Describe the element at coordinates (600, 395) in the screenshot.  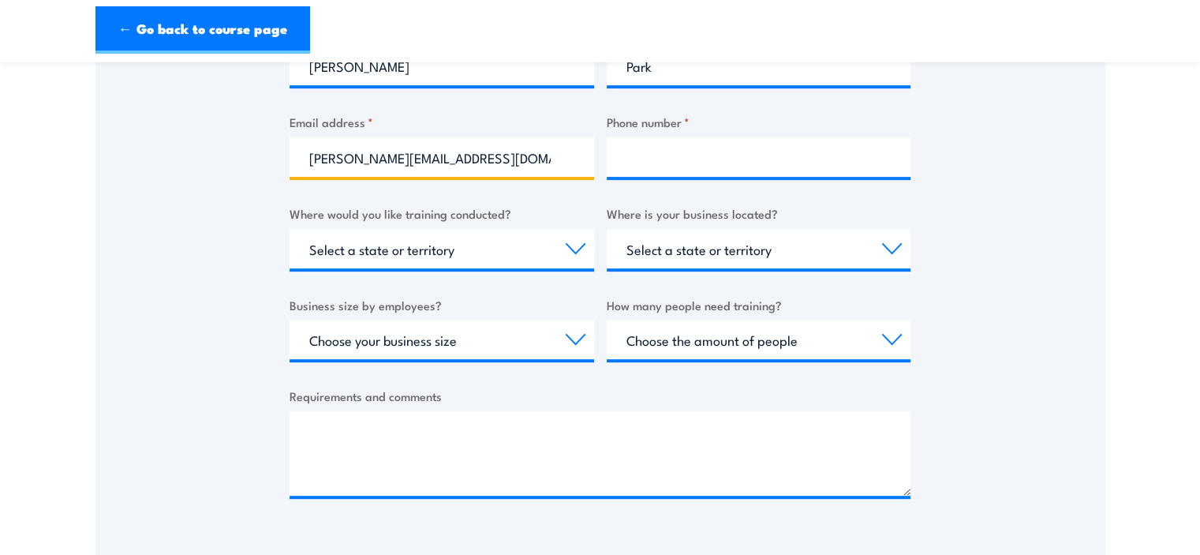
I see `label: Requirements and comments` at that location.